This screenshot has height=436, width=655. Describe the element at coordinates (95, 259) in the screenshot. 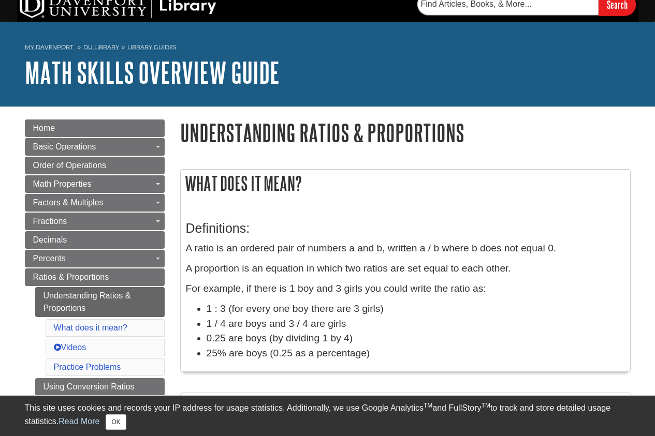

I see `a: Percents` at that location.